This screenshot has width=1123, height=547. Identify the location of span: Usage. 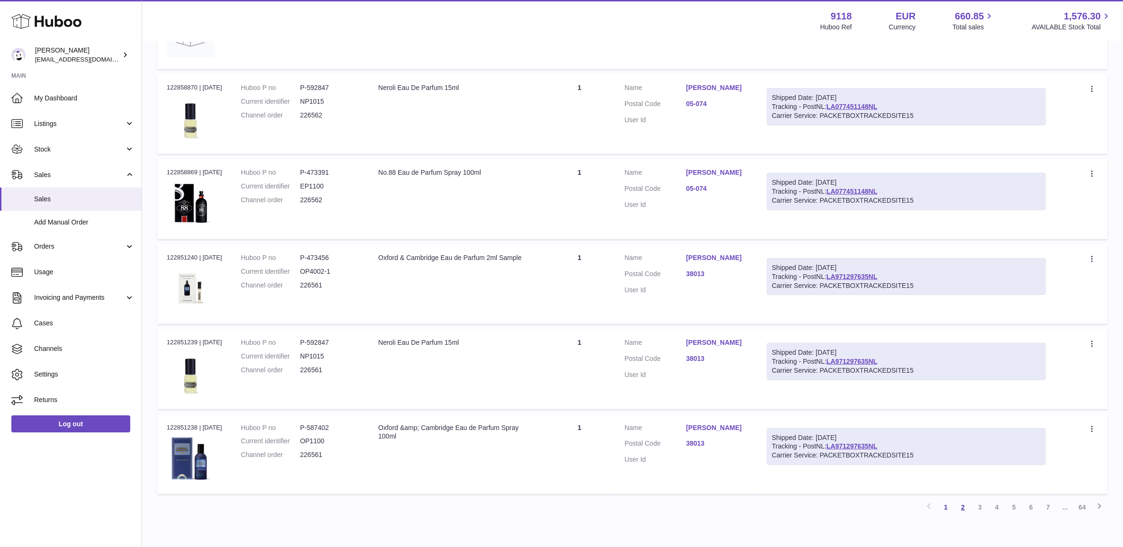
(84, 272).